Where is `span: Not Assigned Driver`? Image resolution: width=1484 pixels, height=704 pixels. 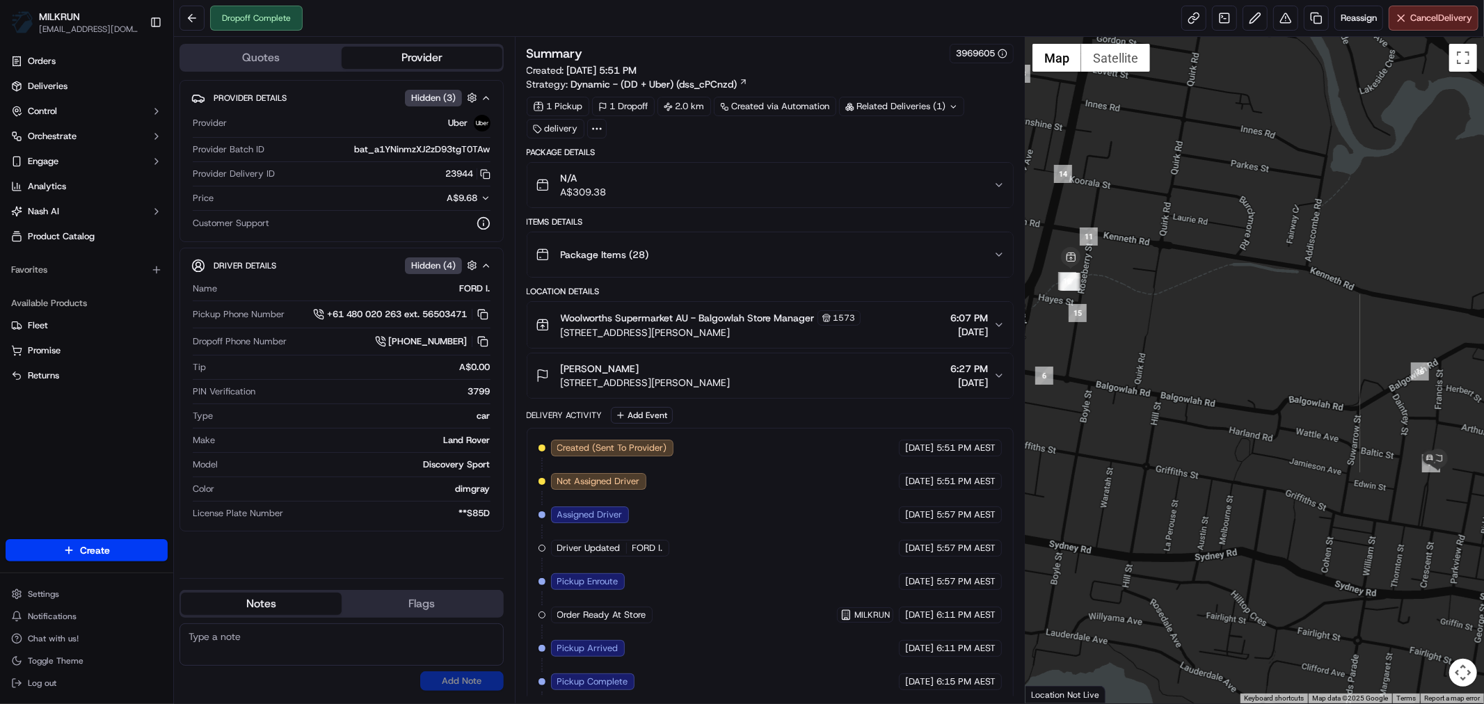
span: Not Assigned Driver is located at coordinates (598, 481).